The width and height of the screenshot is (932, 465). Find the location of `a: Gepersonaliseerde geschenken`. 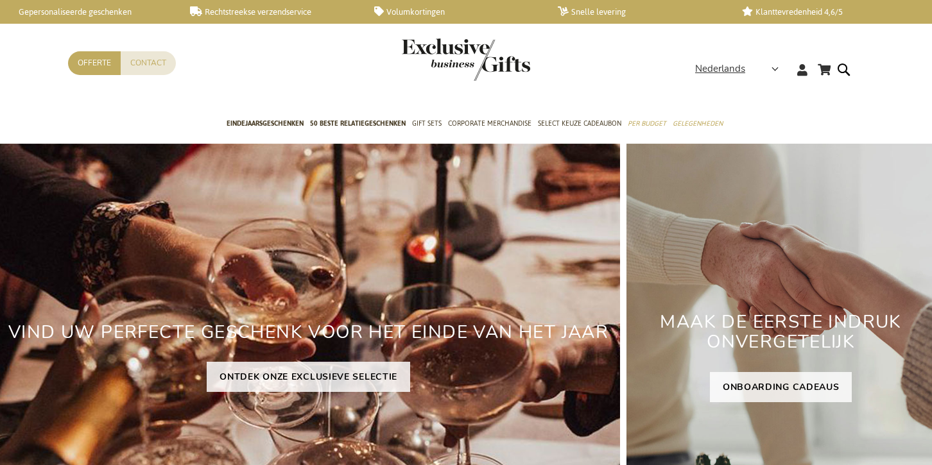

a: Gepersonaliseerde geschenken is located at coordinates (88, 12).